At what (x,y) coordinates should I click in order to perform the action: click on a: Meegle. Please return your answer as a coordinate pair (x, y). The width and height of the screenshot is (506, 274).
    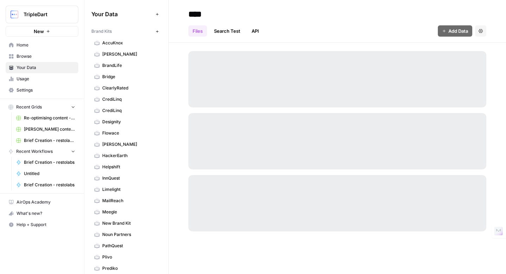
    Looking at the image, I should click on (126, 212).